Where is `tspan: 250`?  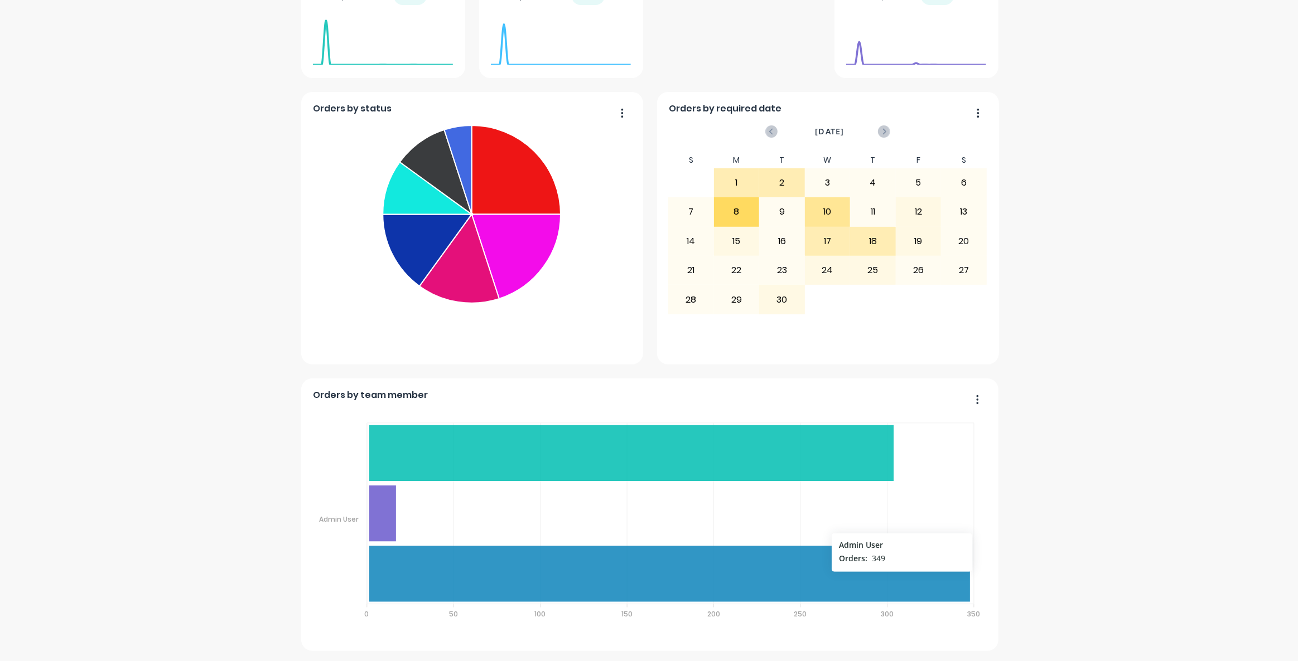
tspan: 250 is located at coordinates (800, 614).